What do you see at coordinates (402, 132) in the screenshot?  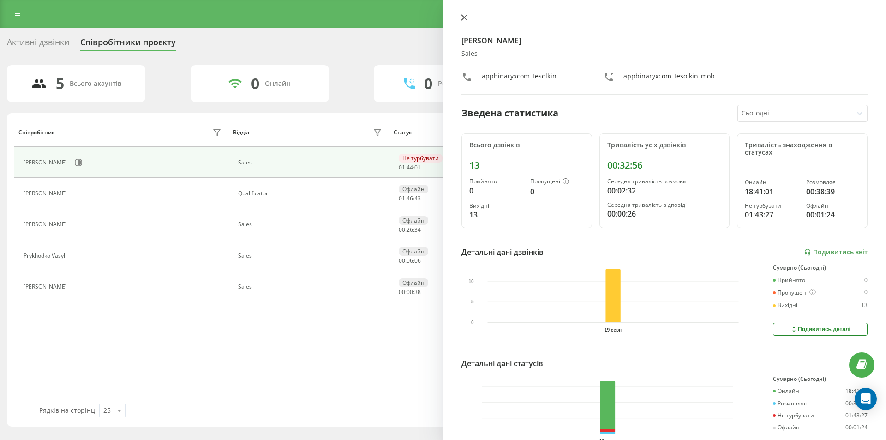 I see `div: Статус` at bounding box center [402, 132].